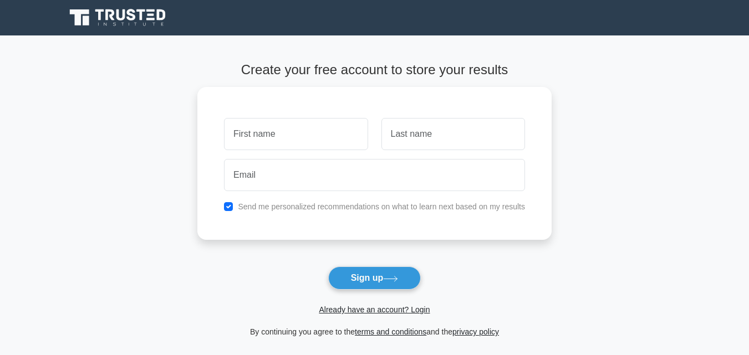 The width and height of the screenshot is (749, 355). What do you see at coordinates (374, 175) in the screenshot?
I see `input: Email` at bounding box center [374, 175].